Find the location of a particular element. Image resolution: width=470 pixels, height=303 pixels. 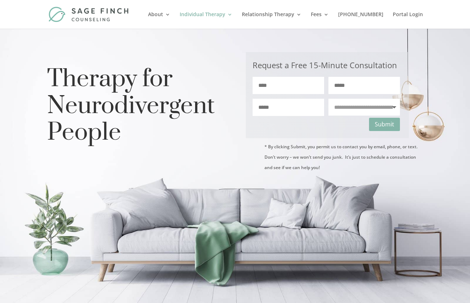

a: Fees is located at coordinates (320, 20).